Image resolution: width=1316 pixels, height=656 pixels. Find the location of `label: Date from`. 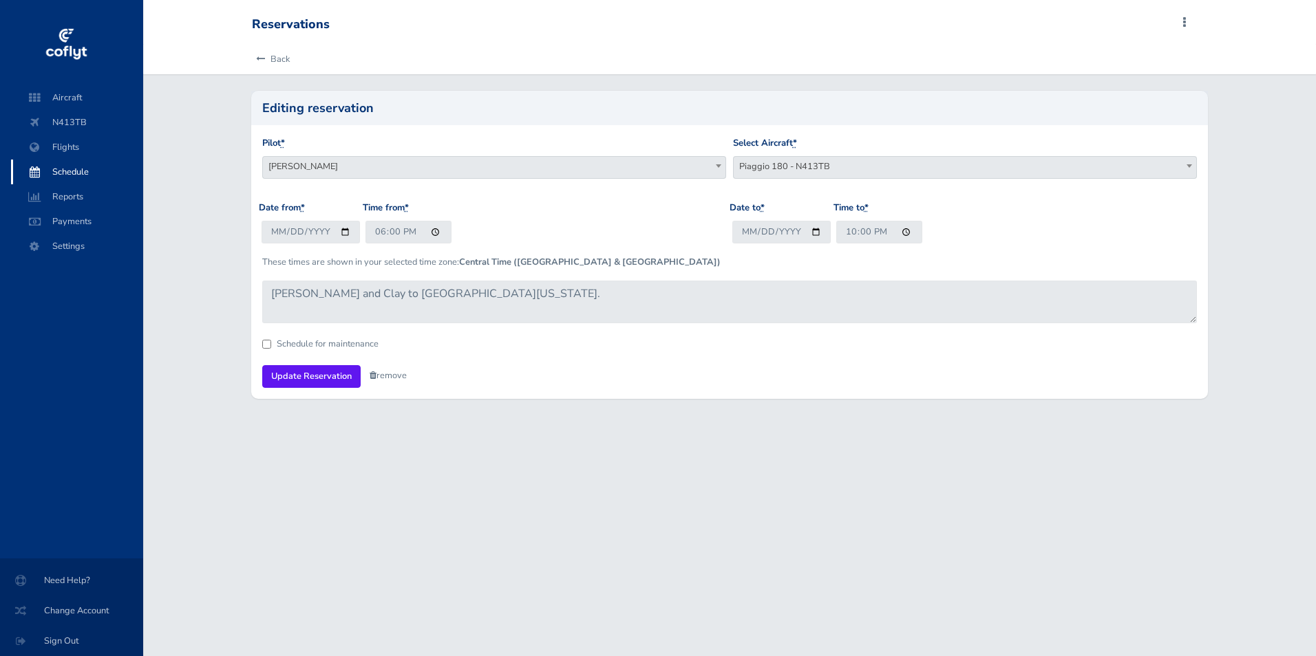

label: Date from is located at coordinates (281, 208).